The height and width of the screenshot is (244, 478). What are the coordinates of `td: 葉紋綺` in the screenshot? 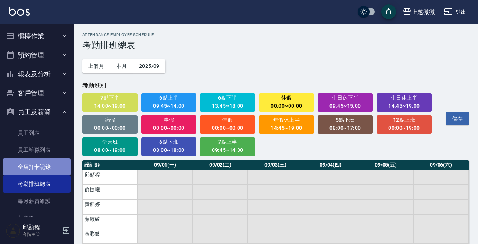 It's located at (110, 221).